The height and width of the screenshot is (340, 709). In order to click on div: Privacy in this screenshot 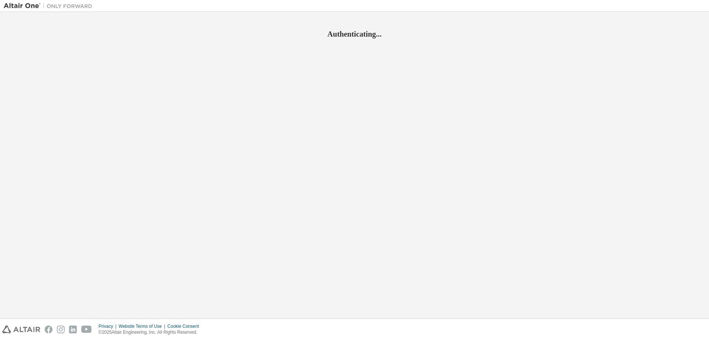, I will do `click(109, 326)`.